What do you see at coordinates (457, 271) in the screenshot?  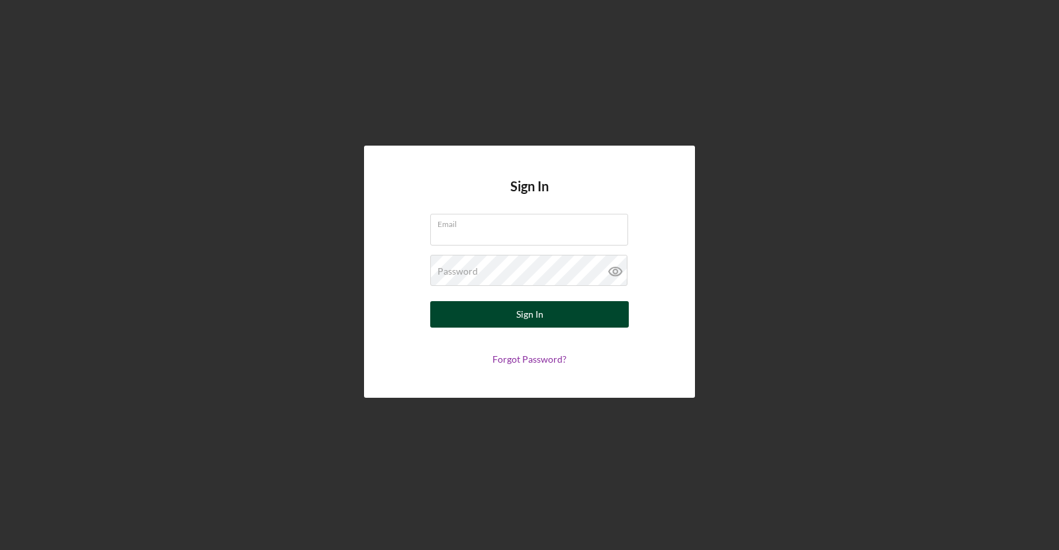 I see `label: Password` at bounding box center [457, 271].